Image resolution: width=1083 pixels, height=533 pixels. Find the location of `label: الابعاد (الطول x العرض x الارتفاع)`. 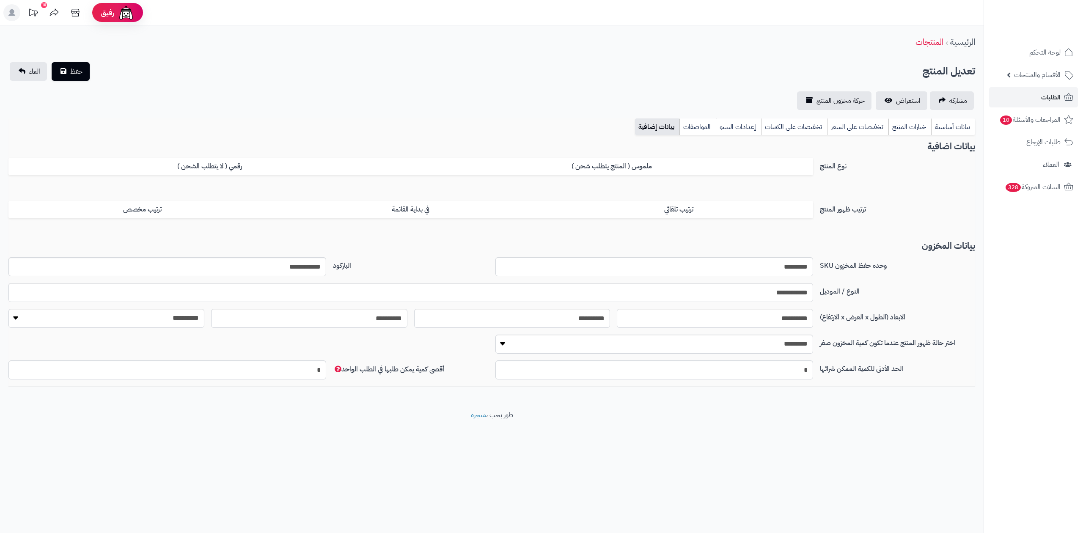

label: الابعاد (الطول x العرض x الارتفاع) is located at coordinates (898, 316).